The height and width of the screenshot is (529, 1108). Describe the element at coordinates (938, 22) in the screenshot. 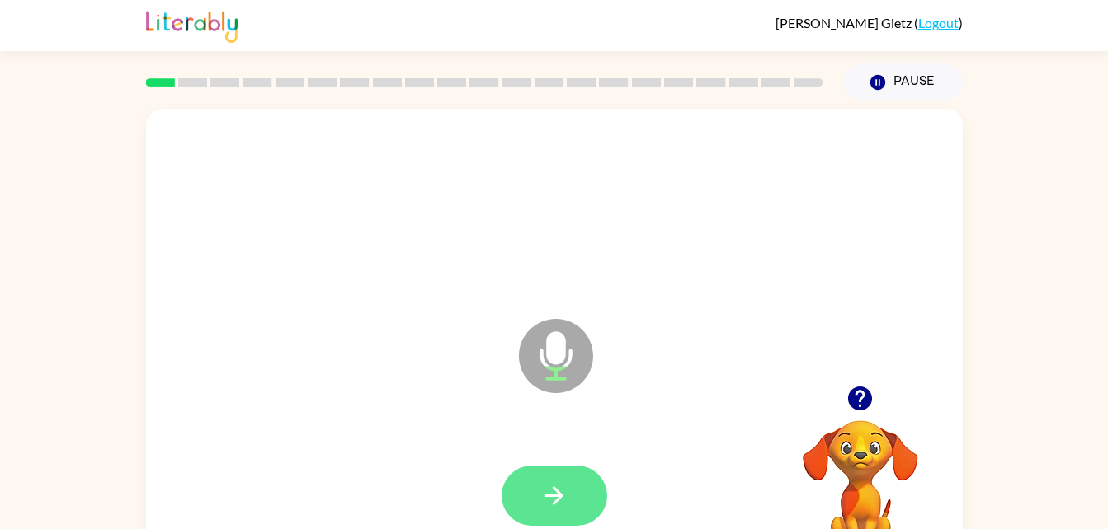

I see `a: Logout` at that location.